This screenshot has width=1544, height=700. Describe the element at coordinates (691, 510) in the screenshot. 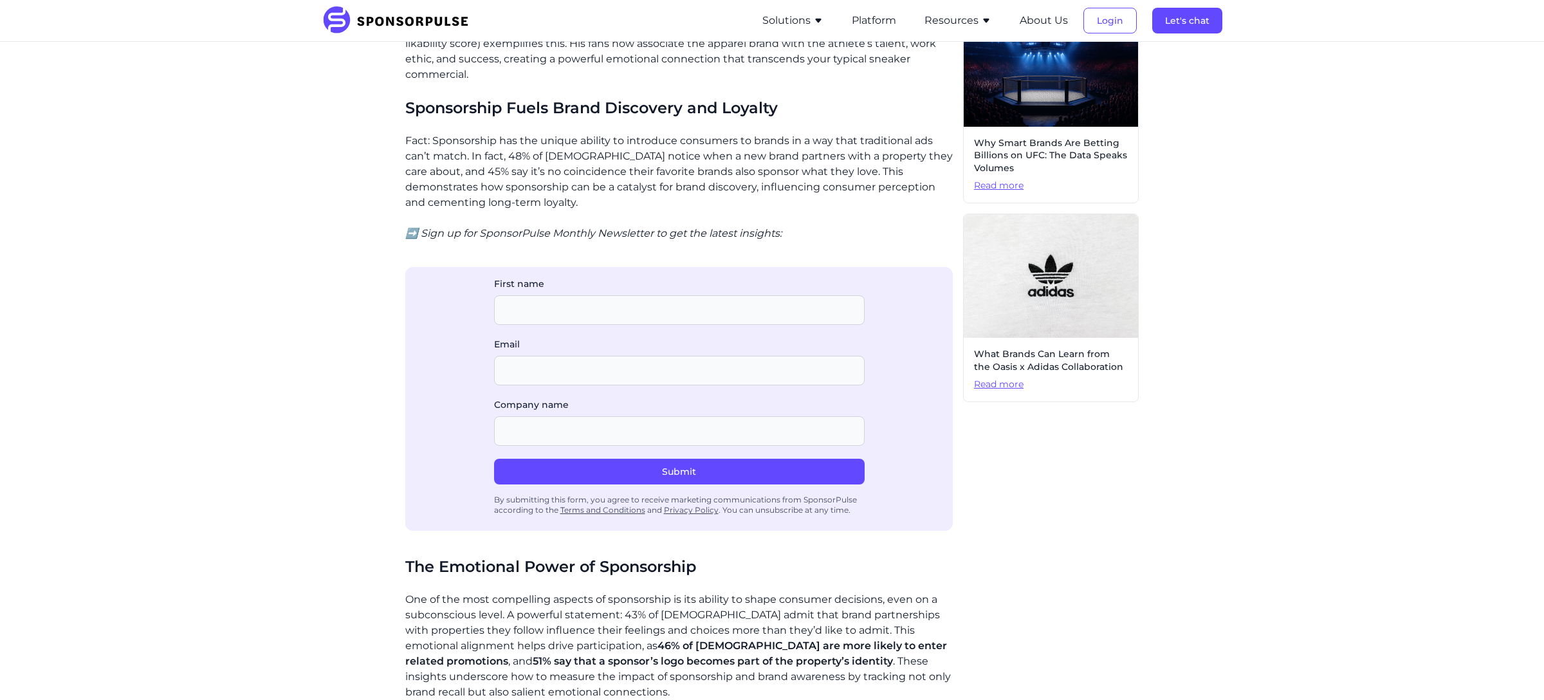

I see `span: Privacy Policy` at that location.